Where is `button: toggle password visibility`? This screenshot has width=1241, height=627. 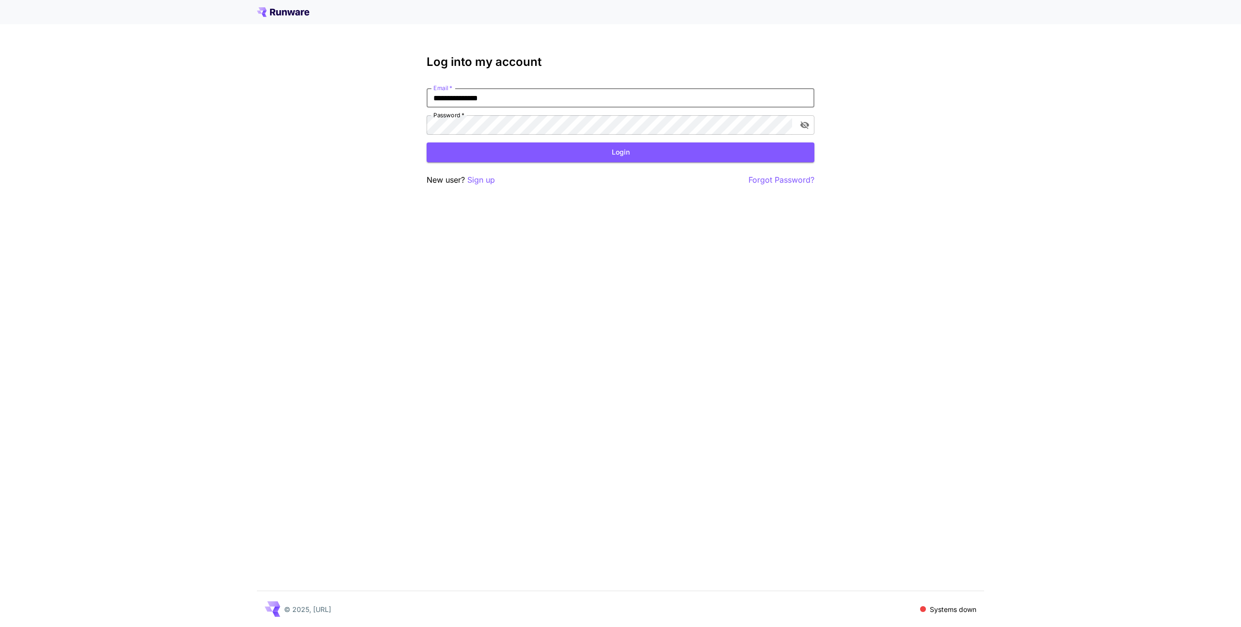
button: toggle password visibility is located at coordinates (805, 125).